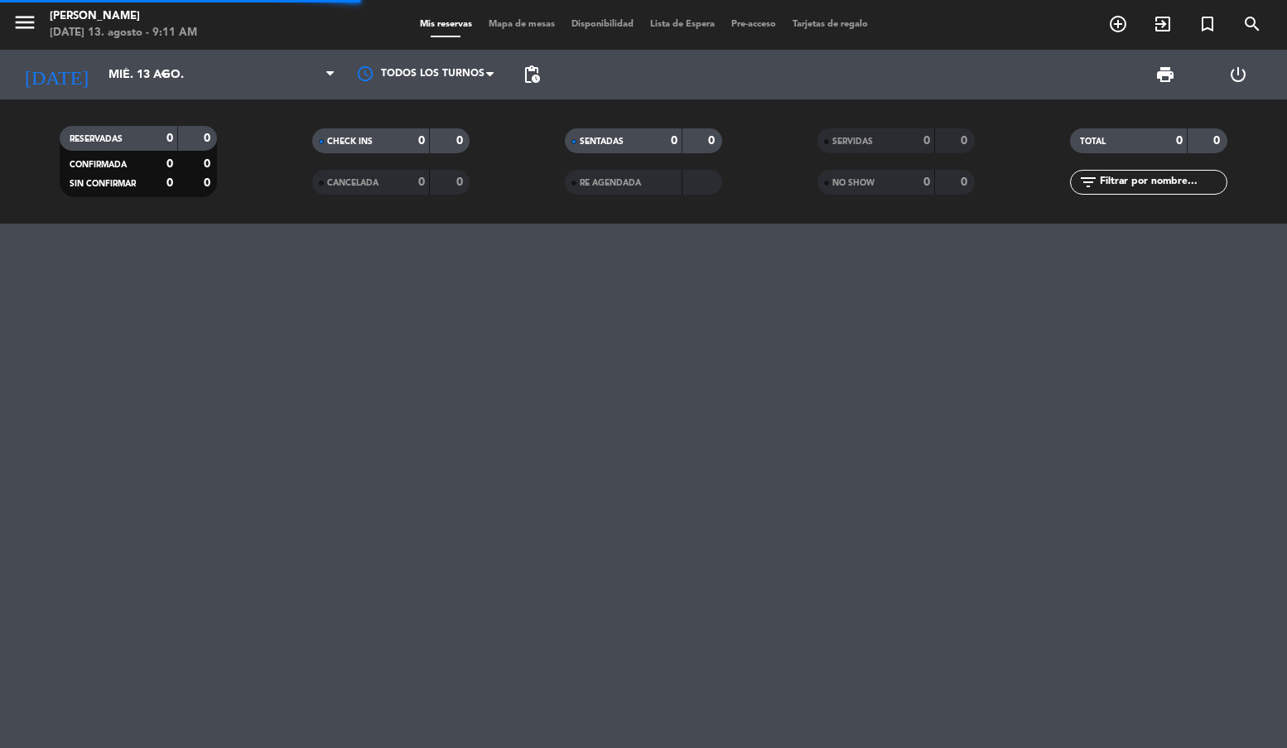 Image resolution: width=1287 pixels, height=748 pixels. I want to click on span: print, so click(1165, 75).